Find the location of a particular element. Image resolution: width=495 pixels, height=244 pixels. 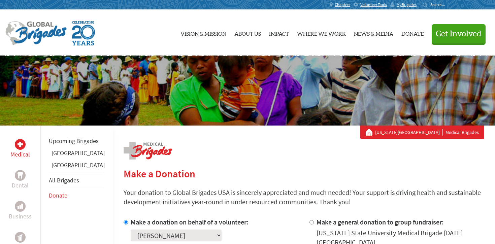

span: Chapters is located at coordinates (342, 5).